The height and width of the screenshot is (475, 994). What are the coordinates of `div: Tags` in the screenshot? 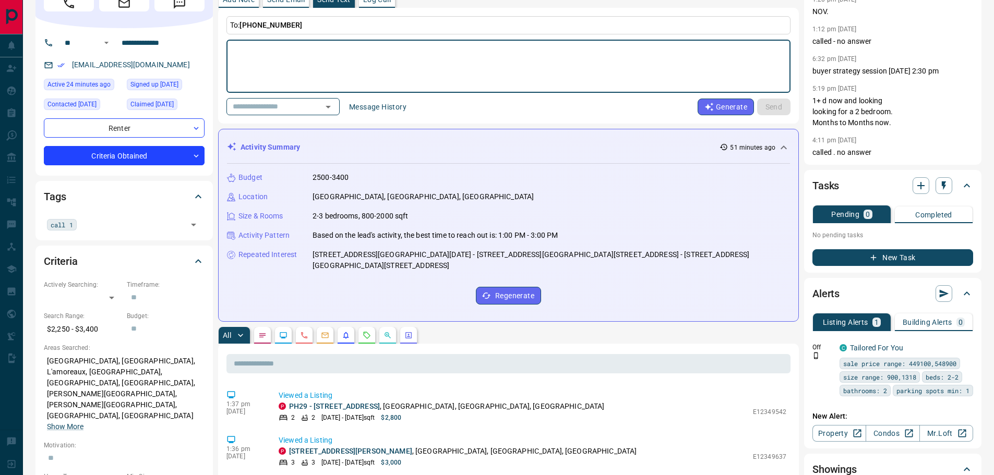 It's located at (124, 197).